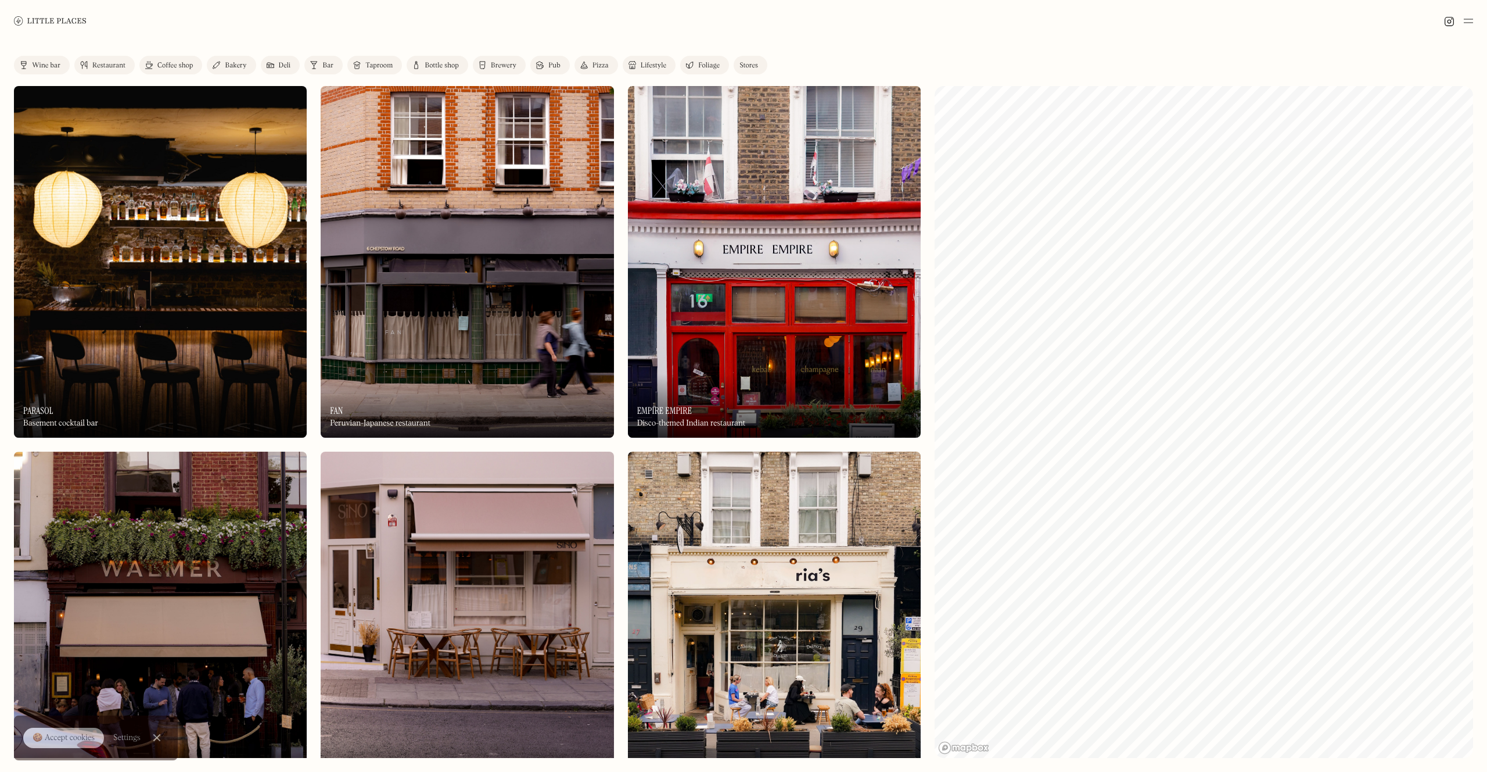 The width and height of the screenshot is (1487, 772). Describe the element at coordinates (60, 423) in the screenshot. I see `div: Basement cocktail bar` at that location.